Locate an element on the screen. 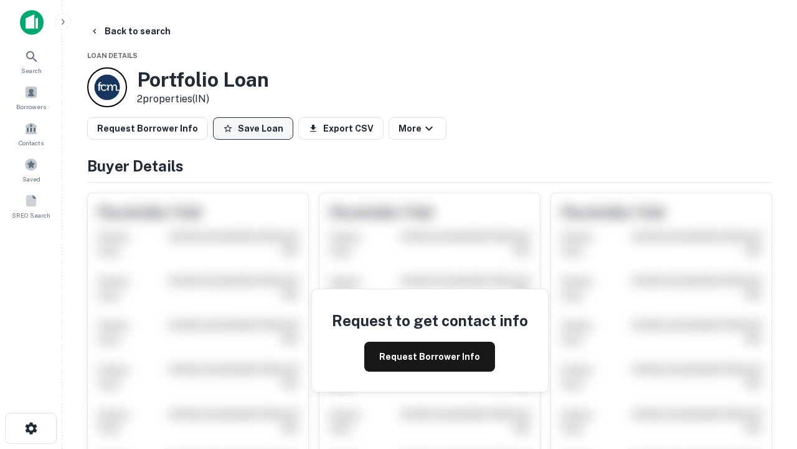 The height and width of the screenshot is (449, 797). span: Borrowers is located at coordinates (31, 107).